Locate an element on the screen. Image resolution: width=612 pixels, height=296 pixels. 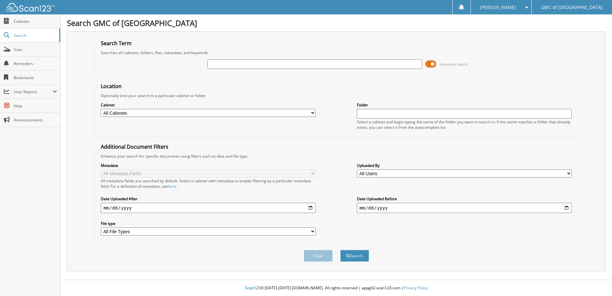
div: Searches all cabinets, folders, files, metadata, and keywords is located at coordinates (336, 52).